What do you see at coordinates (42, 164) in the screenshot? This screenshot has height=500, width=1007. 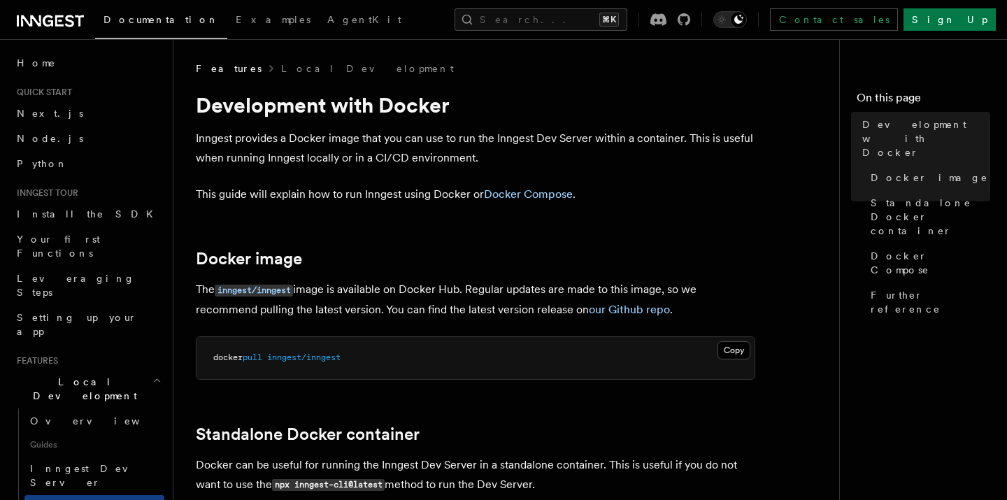 I see `span: Python` at bounding box center [42, 164].